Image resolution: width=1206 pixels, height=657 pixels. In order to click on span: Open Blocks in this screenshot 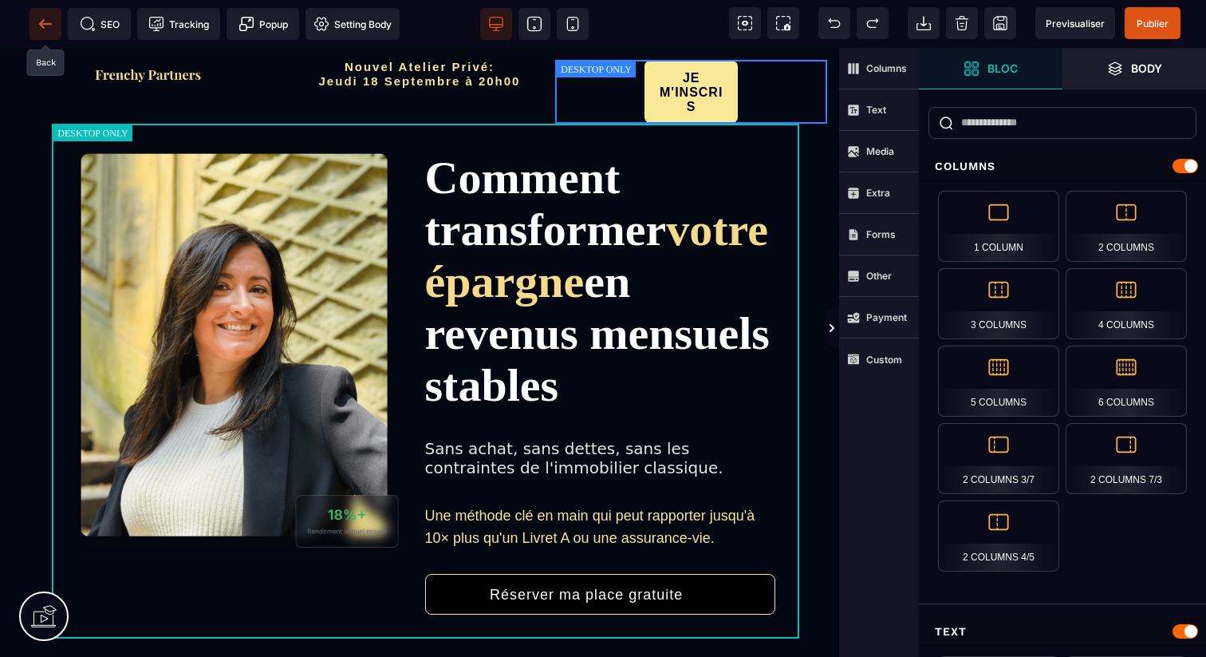, I will do `click(991, 69)`.